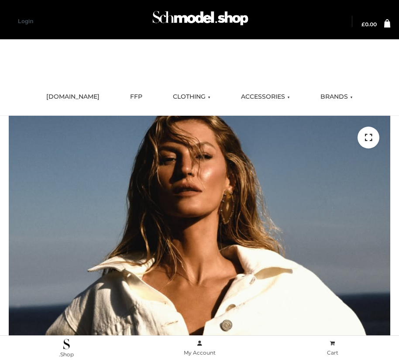 The image size is (399, 362). Describe the element at coordinates (136, 97) in the screenshot. I see `a: FFP` at that location.